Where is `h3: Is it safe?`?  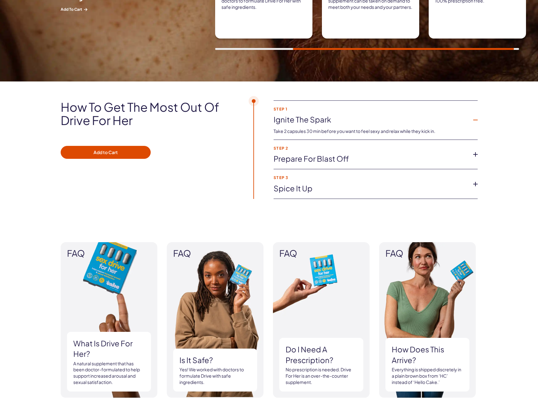
h3: Is it safe? is located at coordinates (215, 361).